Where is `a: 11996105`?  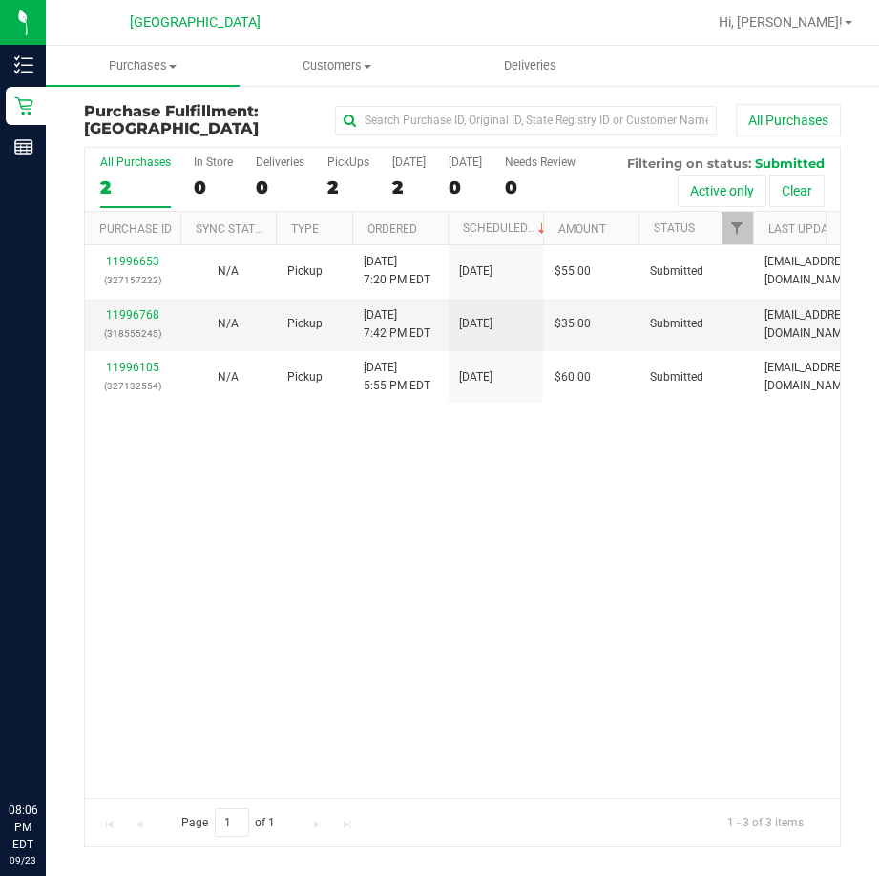 a: 11996105 is located at coordinates (133, 368).